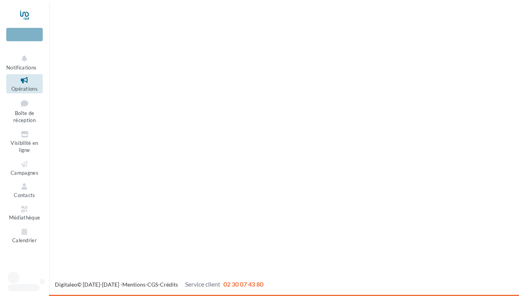  I want to click on a: Calendrier, so click(24, 235).